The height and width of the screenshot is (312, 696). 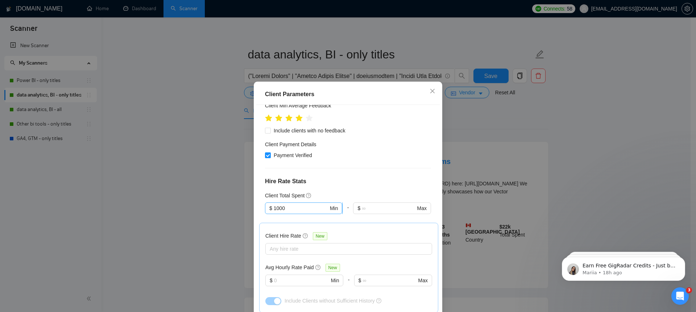 I want to click on div: message notification from Mariia, 18h ago. Earn Free GigRadar Credits - Just by Sharing Your Stor..., so click(x=72, y=27).